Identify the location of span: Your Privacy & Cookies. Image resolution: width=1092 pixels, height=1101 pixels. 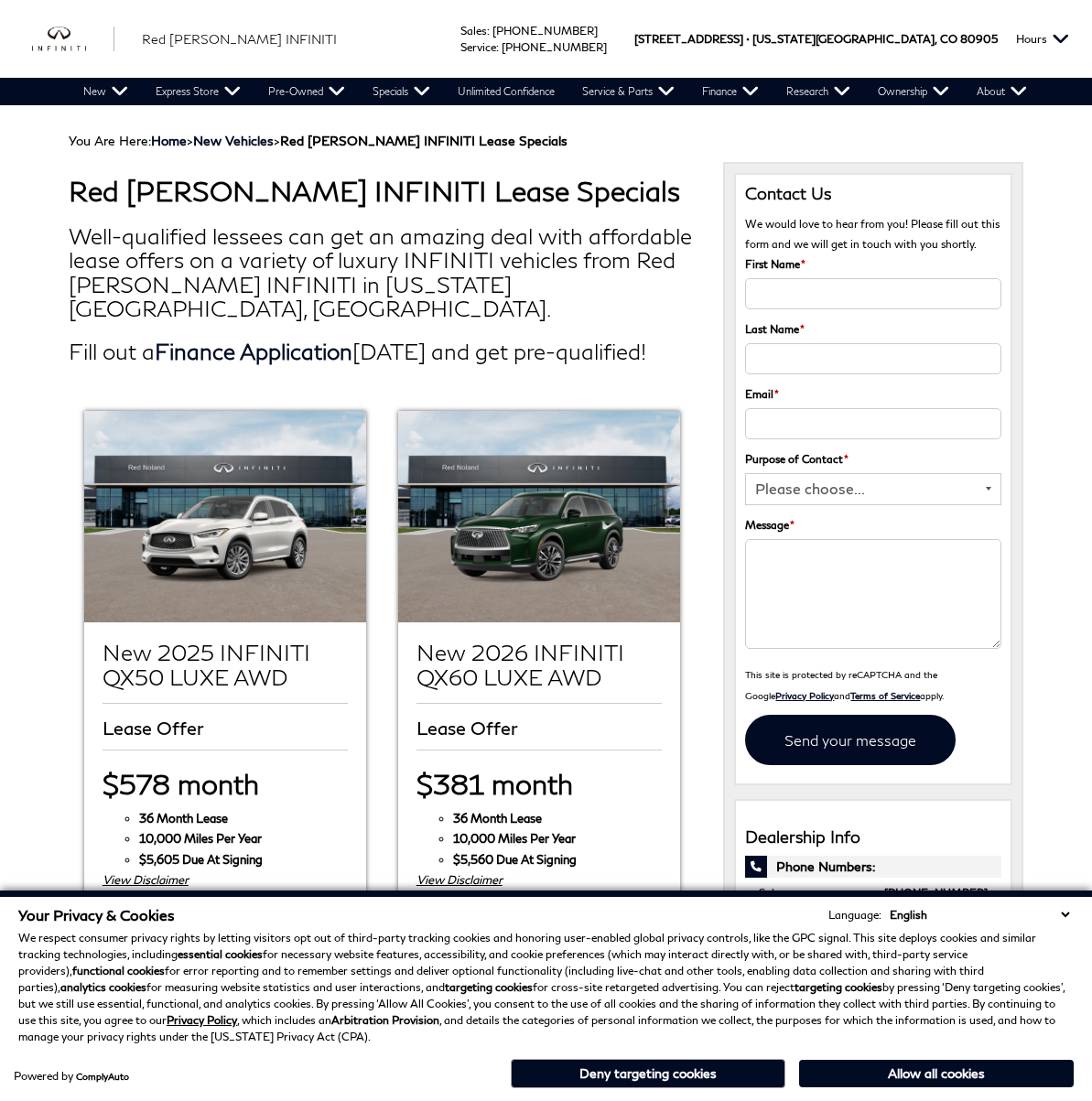
(96, 914).